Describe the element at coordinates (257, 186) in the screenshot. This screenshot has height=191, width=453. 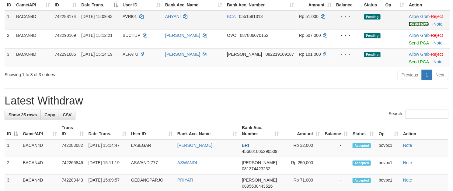
I see `span: Copy 0895630443526 to clipboard` at that location.